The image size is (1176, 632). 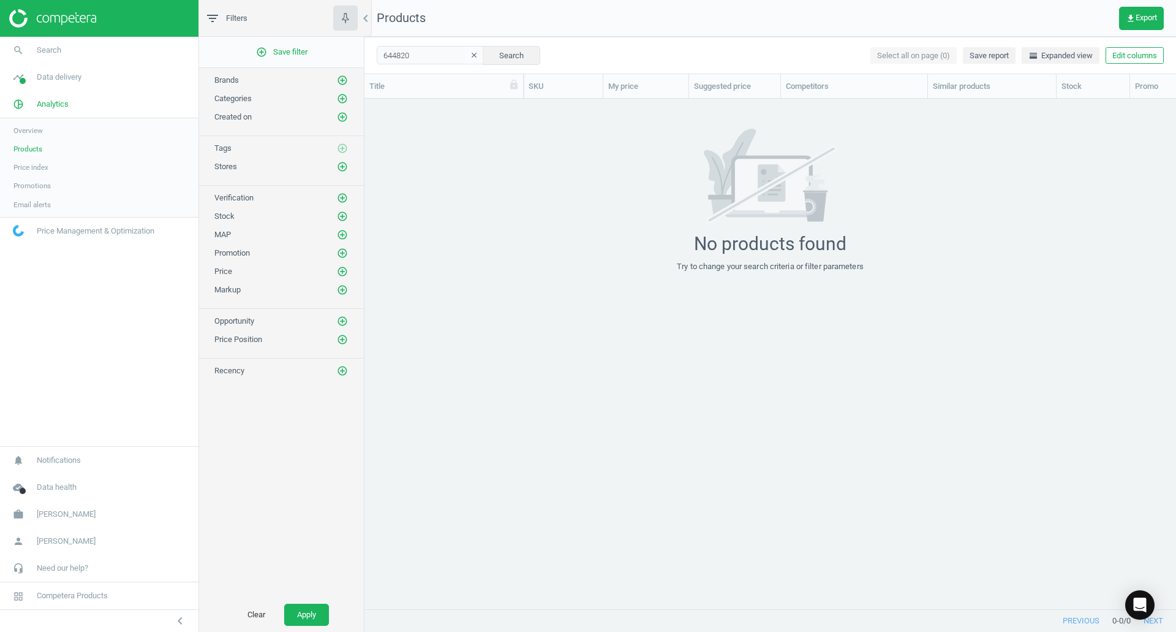 What do you see at coordinates (18, 77) in the screenshot?
I see `i: timeline` at bounding box center [18, 77].